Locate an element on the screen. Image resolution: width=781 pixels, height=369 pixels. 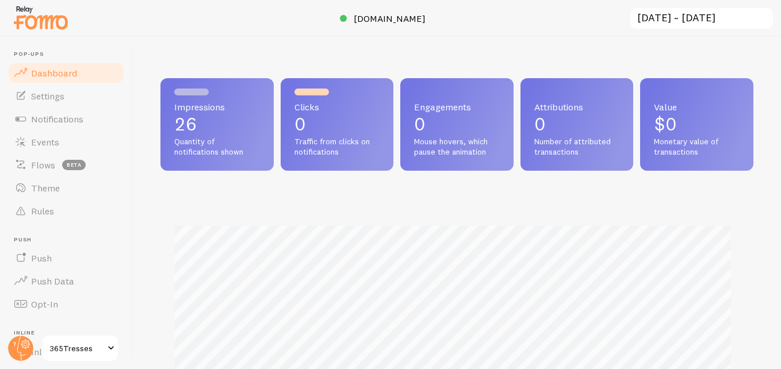
img: fomo-relay-logo-orange.svg is located at coordinates (41, 17).